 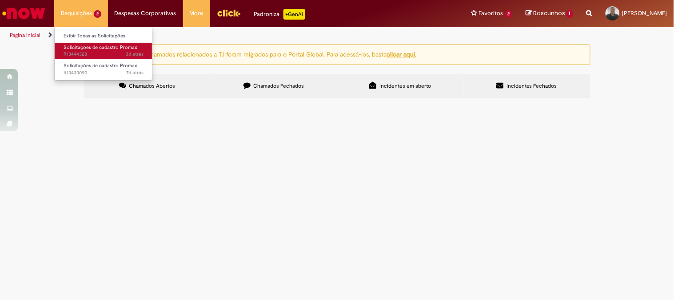 I want to click on span: R13433090, so click(x=104, y=73).